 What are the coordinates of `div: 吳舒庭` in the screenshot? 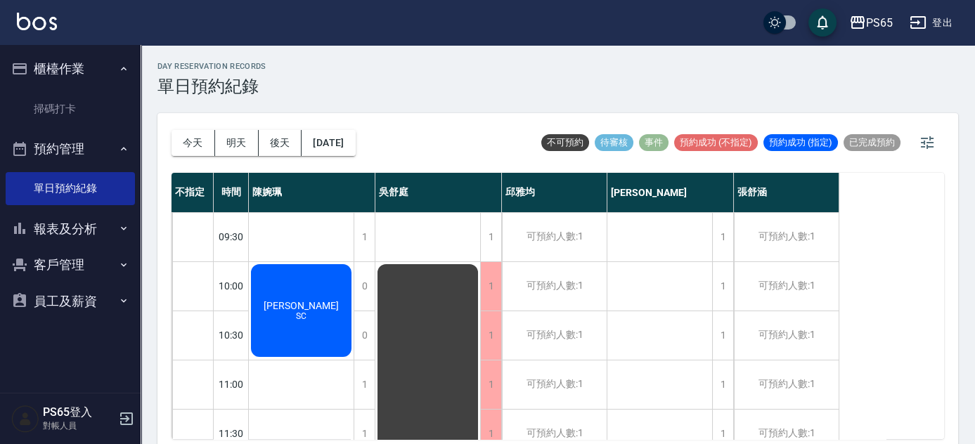 It's located at (438, 193).